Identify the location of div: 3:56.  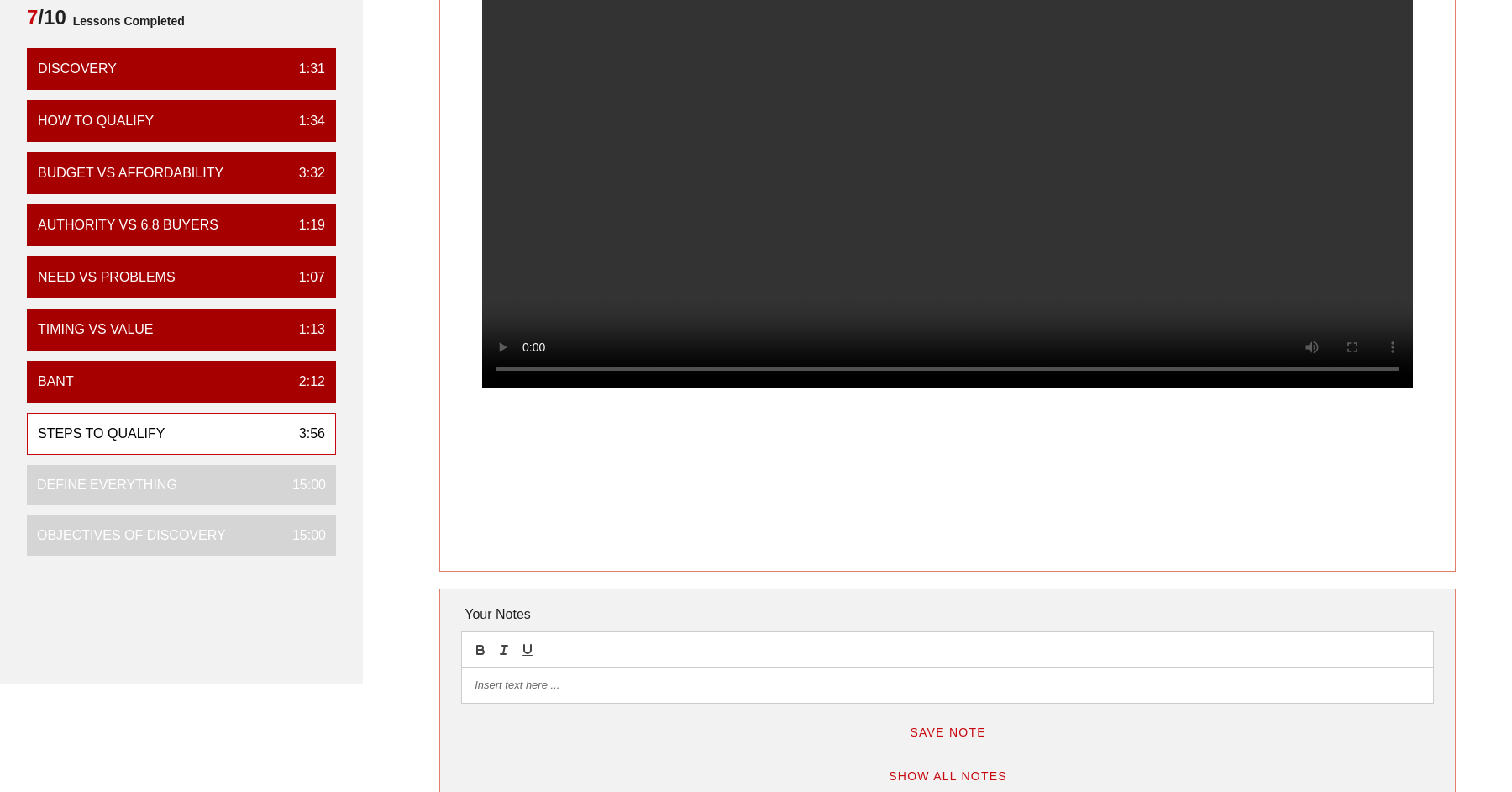
(305, 434).